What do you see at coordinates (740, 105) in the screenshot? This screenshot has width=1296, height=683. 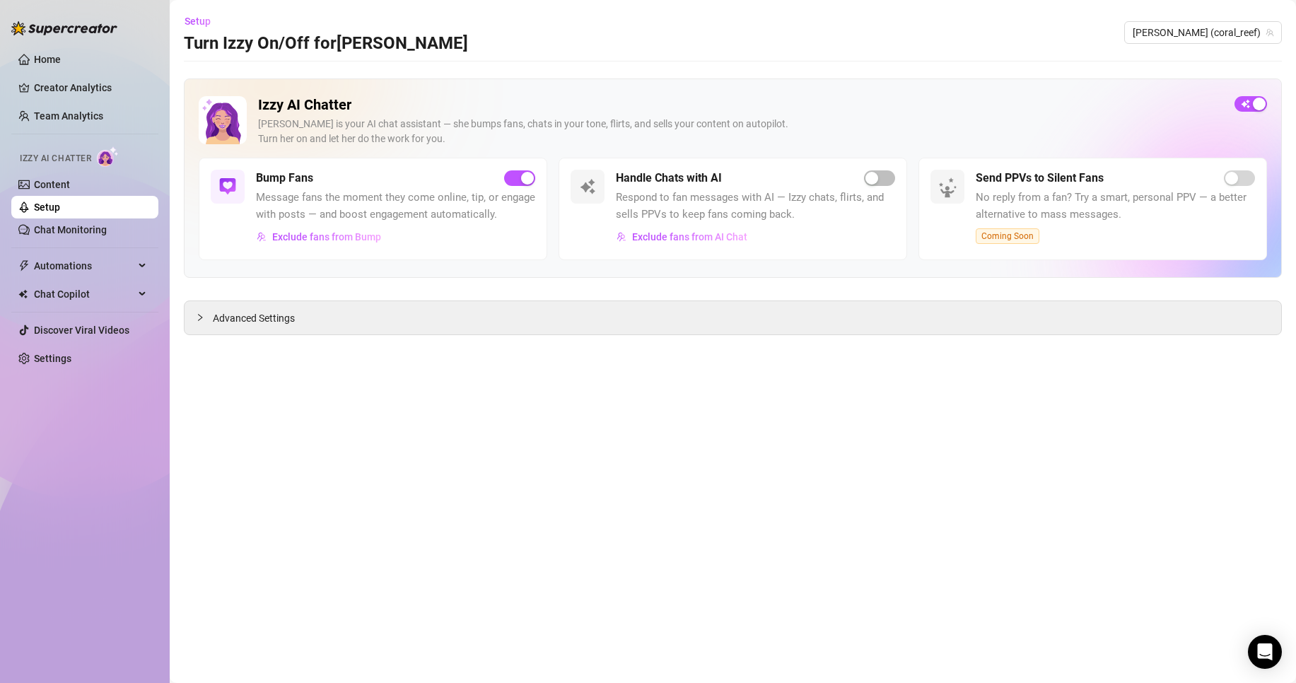 I see `h2: Izzy AI Chatter` at bounding box center [740, 105].